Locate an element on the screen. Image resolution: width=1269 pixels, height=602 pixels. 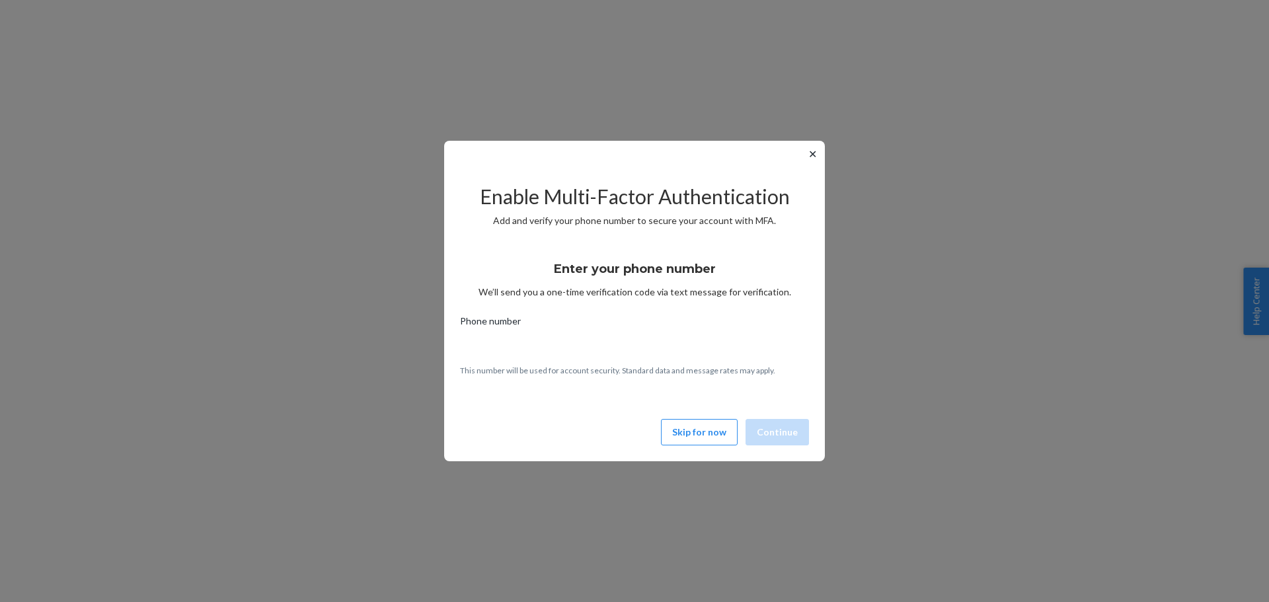
h3: Enter your phone number is located at coordinates (635, 269).